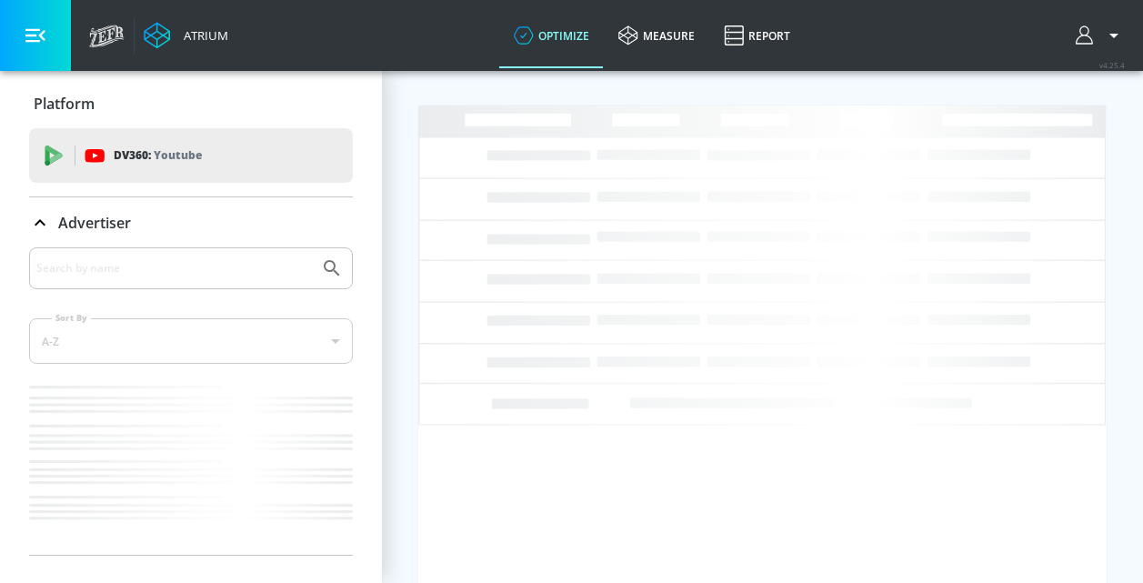 The height and width of the screenshot is (583, 1143). Describe the element at coordinates (191, 155) in the screenshot. I see `div: DV360: Youtube` at that location.